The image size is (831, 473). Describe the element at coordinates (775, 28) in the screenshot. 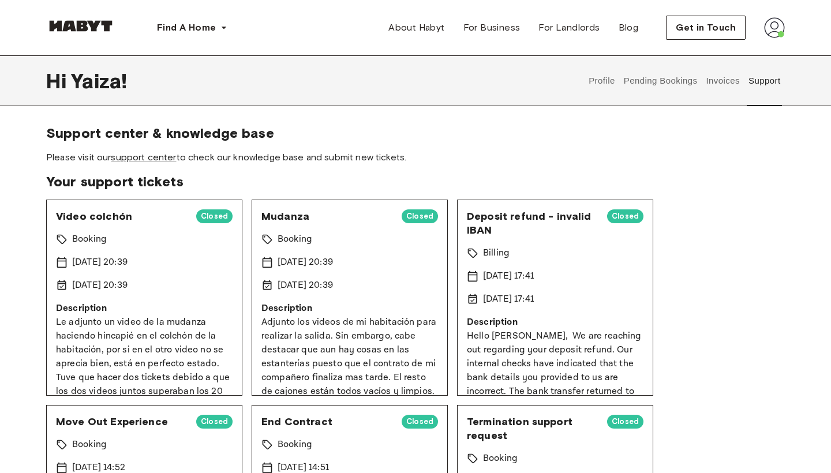

I see `img: avatar` at that location.